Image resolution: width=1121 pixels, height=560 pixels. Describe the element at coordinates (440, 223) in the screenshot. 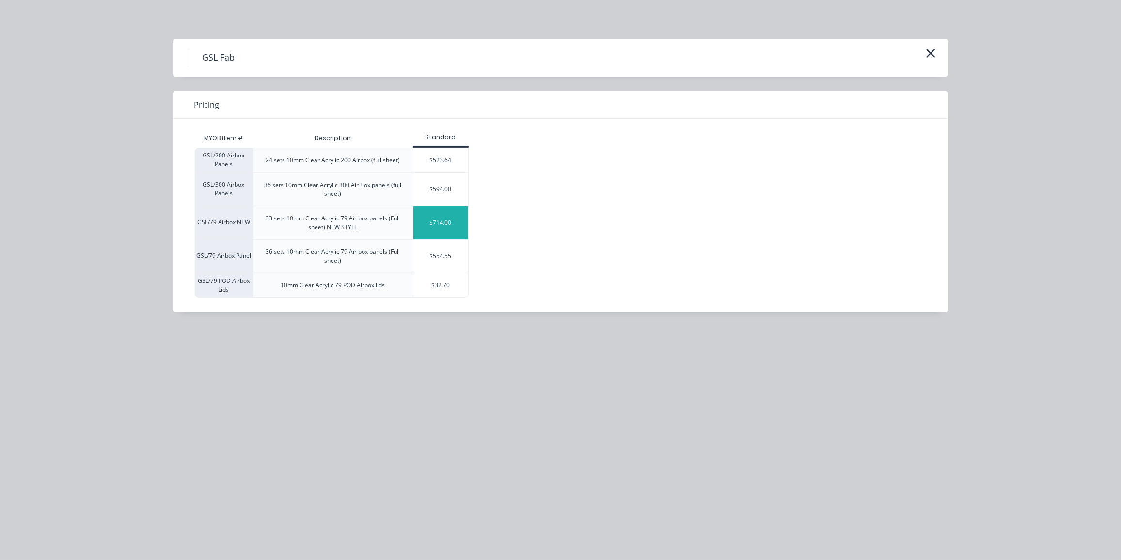

I see `div: $714.00` at that location.